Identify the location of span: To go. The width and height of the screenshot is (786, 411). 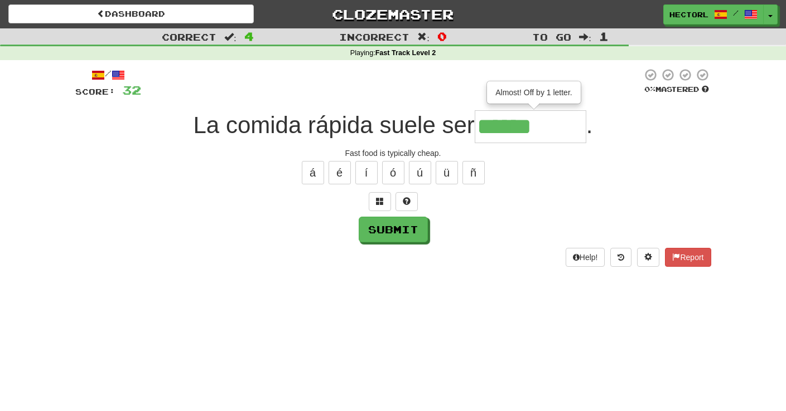
(551, 37).